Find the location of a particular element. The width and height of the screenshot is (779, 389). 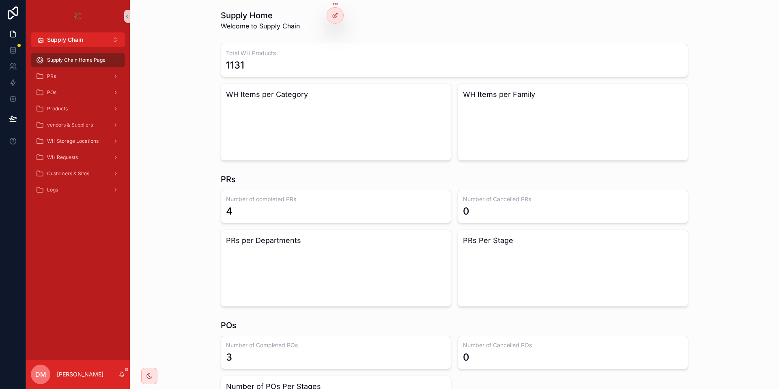

span: Products is located at coordinates (57, 109).